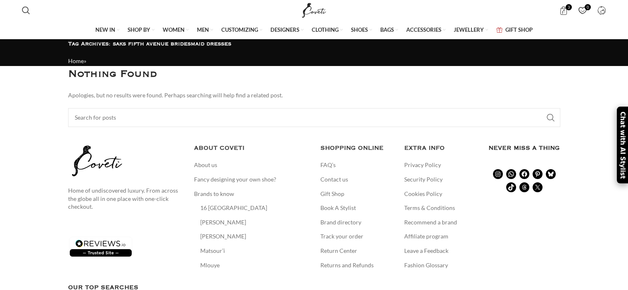  Describe the element at coordinates (97, 161) in the screenshot. I see `img: coveti-black-logo_ueqiqk.png` at that location.